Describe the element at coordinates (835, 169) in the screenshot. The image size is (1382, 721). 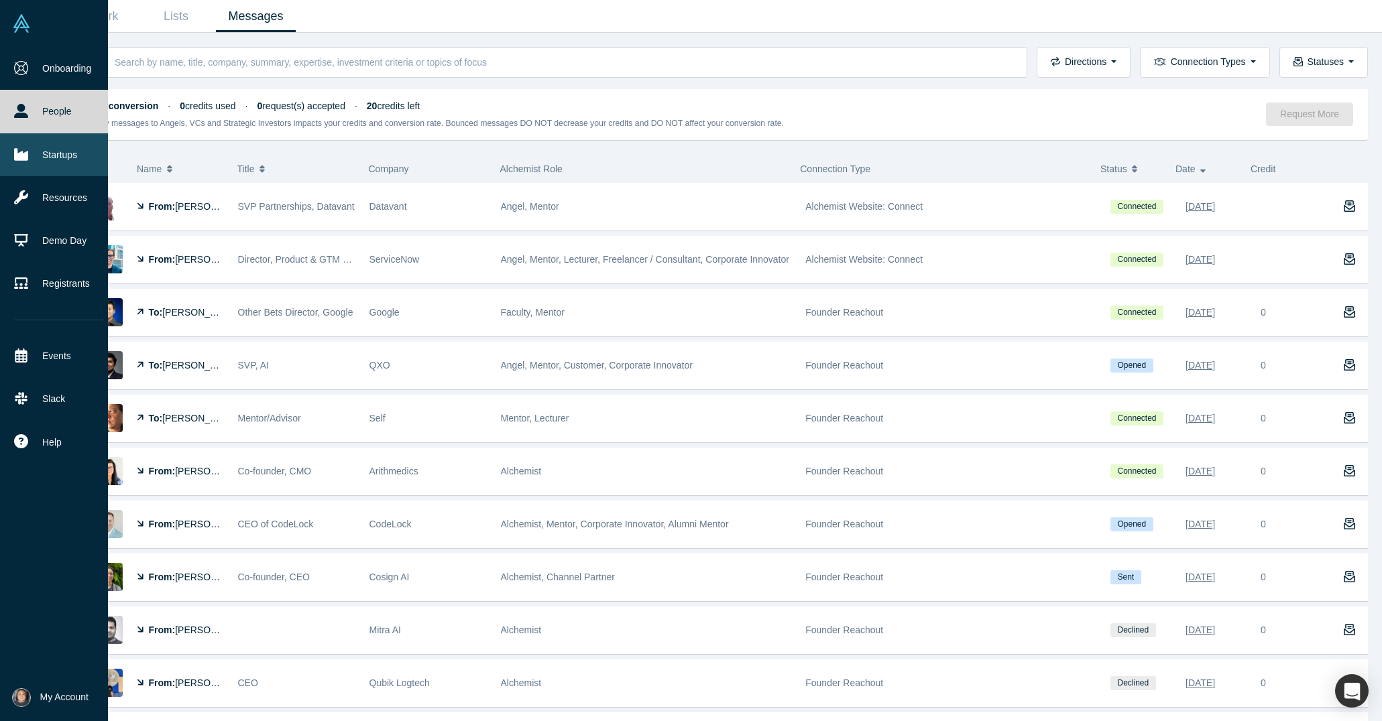
I see `span: Connection Type` at that location.